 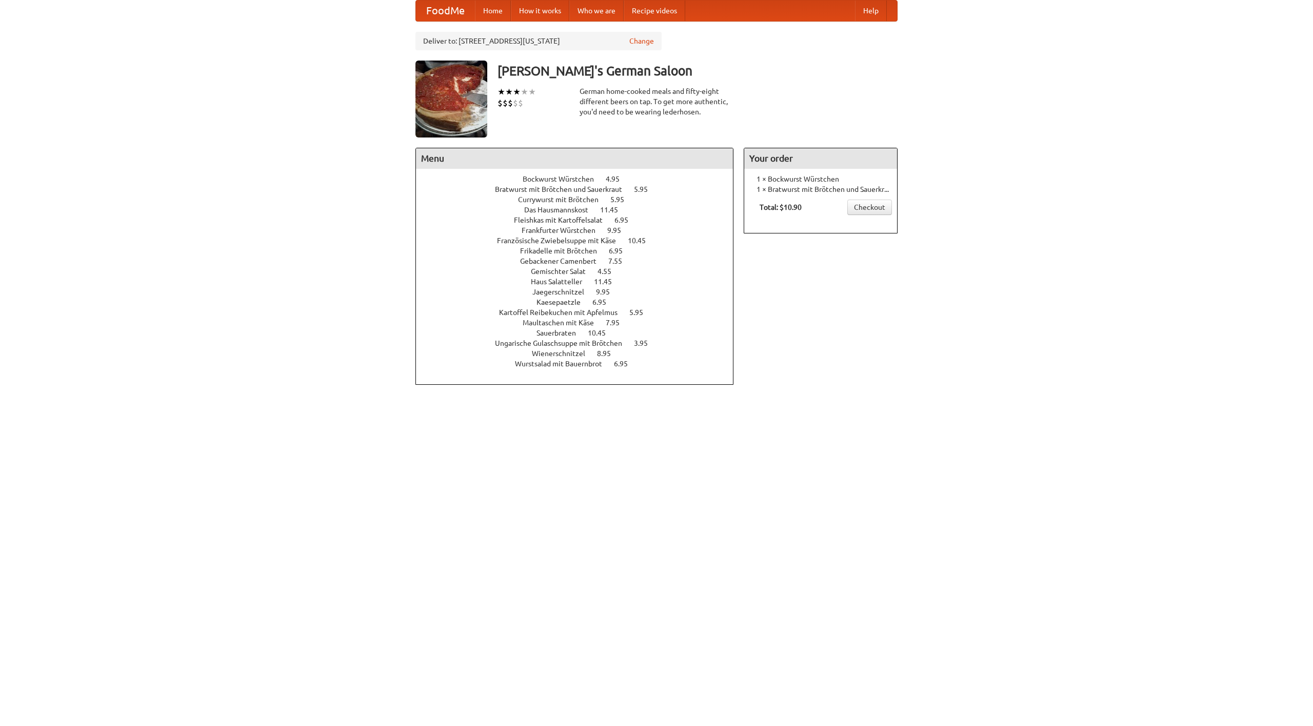 I want to click on span: Kaesepaetzle, so click(x=564, y=302).